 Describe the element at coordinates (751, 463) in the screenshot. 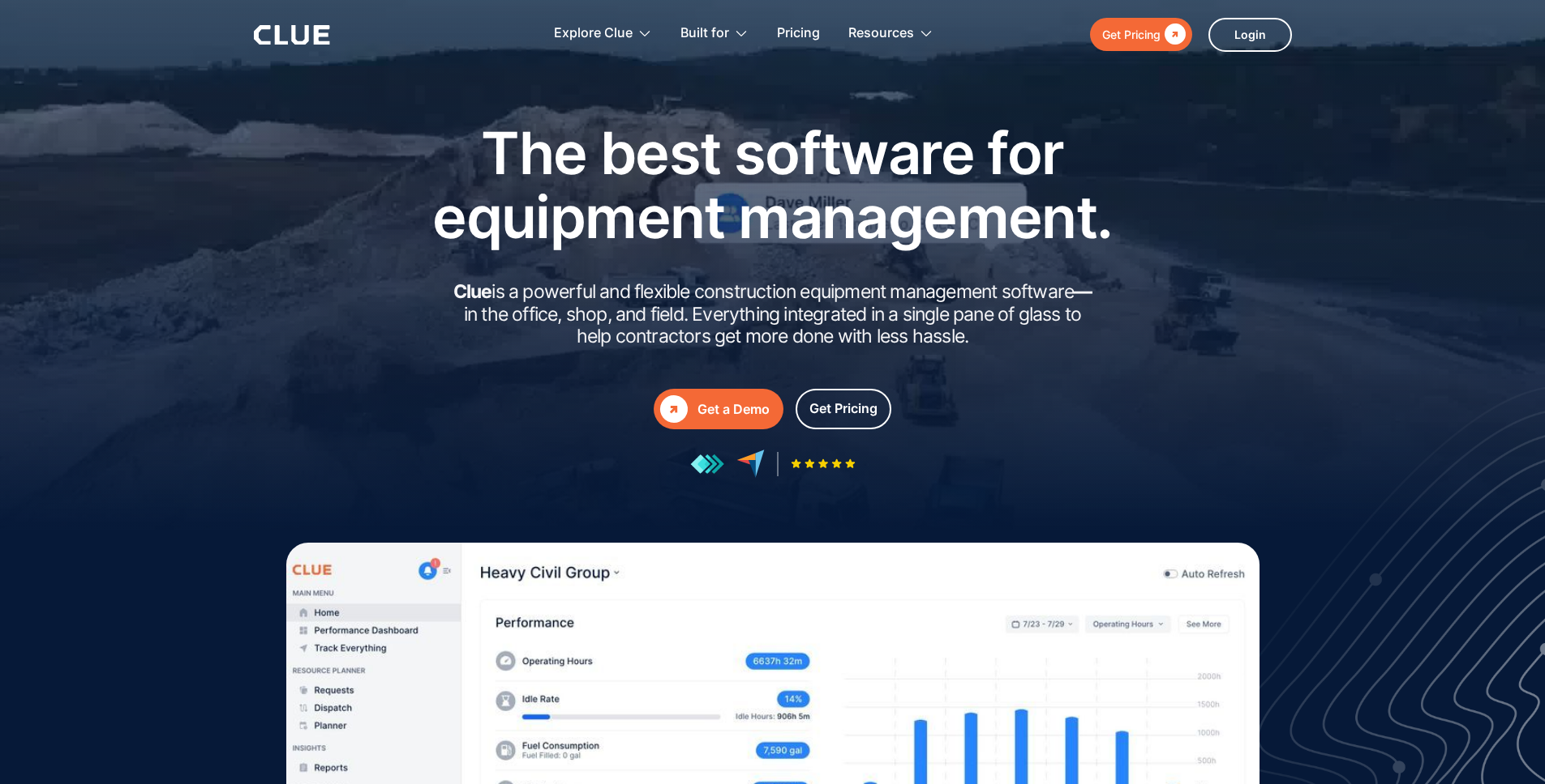

I see `img: reviews at capterra` at that location.